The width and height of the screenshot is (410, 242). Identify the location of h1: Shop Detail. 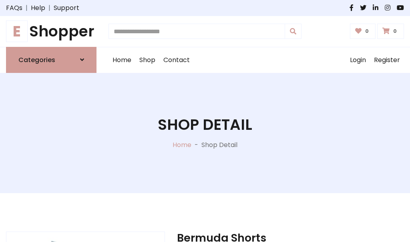
(205, 124).